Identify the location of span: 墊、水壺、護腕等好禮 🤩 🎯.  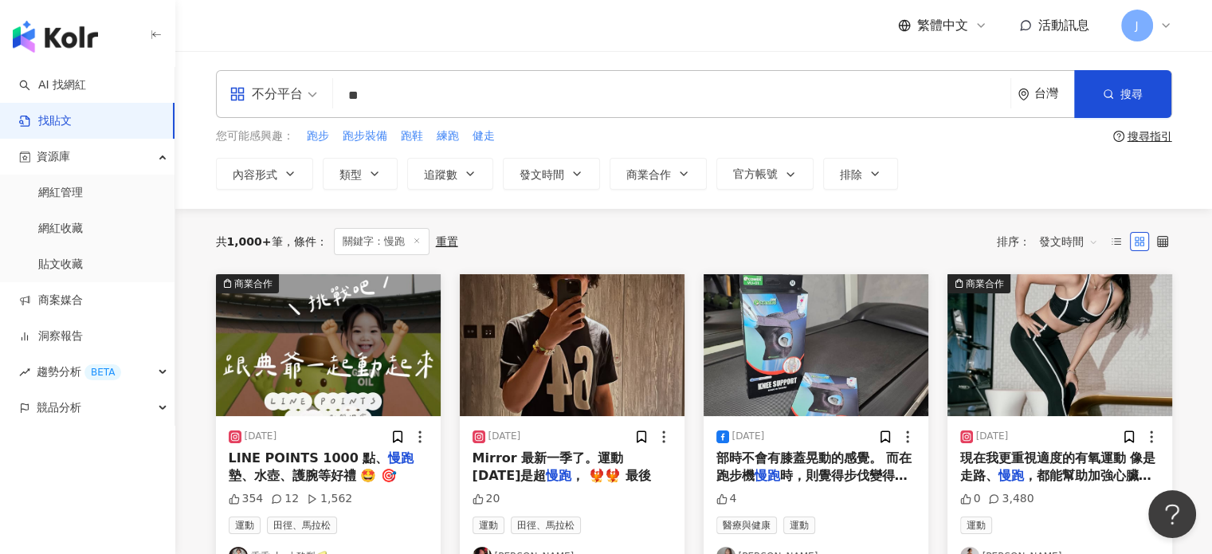
(312, 475).